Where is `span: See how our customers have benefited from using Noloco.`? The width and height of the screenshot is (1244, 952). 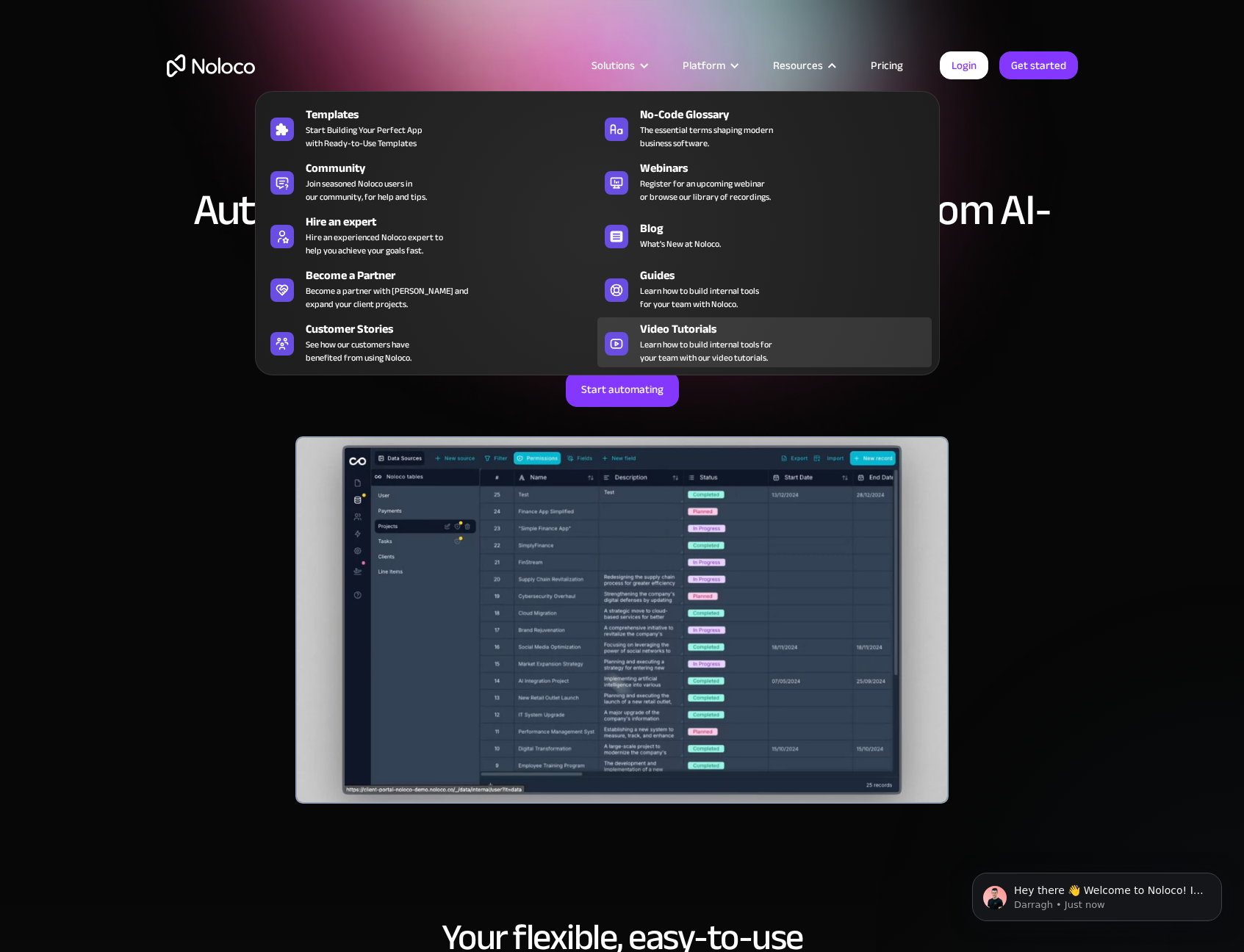 span: See how our customers have benefited from using Noloco. is located at coordinates (359, 351).